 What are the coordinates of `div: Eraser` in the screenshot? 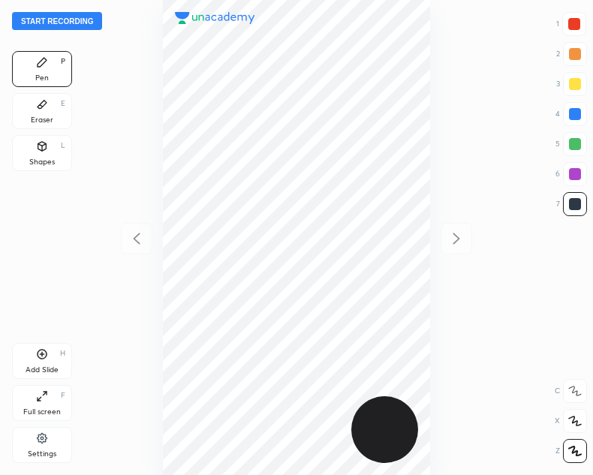 It's located at (42, 120).